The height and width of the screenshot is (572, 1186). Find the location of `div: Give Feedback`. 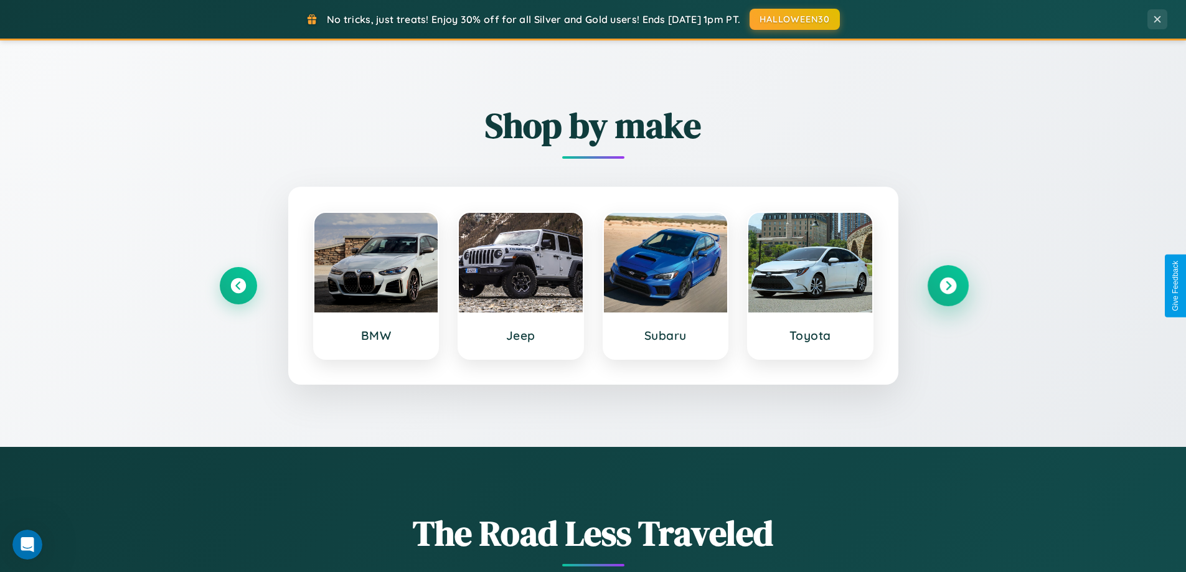

div: Give Feedback is located at coordinates (1175, 286).